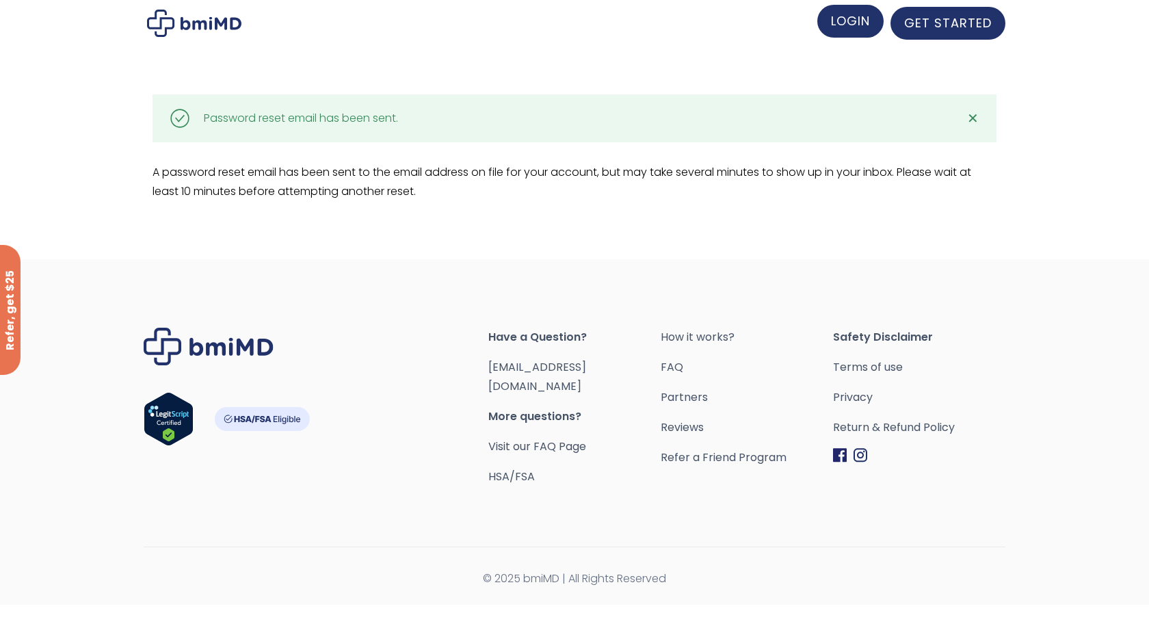 The height and width of the screenshot is (626, 1149). Describe the element at coordinates (575, 337) in the screenshot. I see `span: Have a Question?` at that location.